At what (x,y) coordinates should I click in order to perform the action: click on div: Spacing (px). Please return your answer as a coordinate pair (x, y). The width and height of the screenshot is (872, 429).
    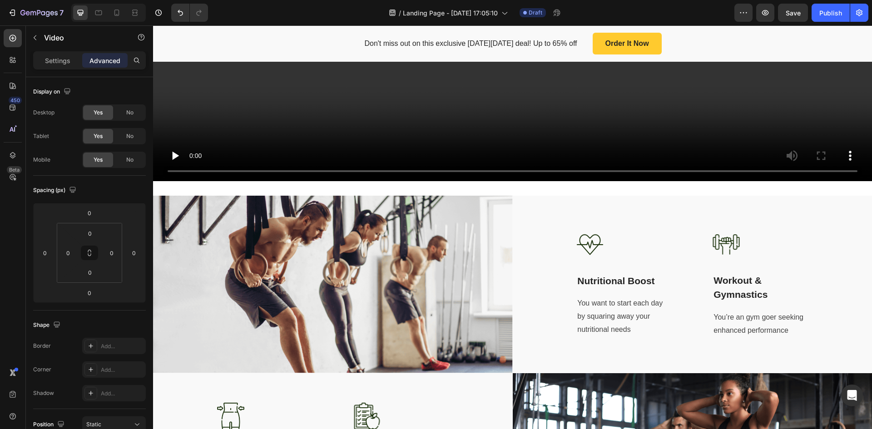
    Looking at the image, I should click on (55, 190).